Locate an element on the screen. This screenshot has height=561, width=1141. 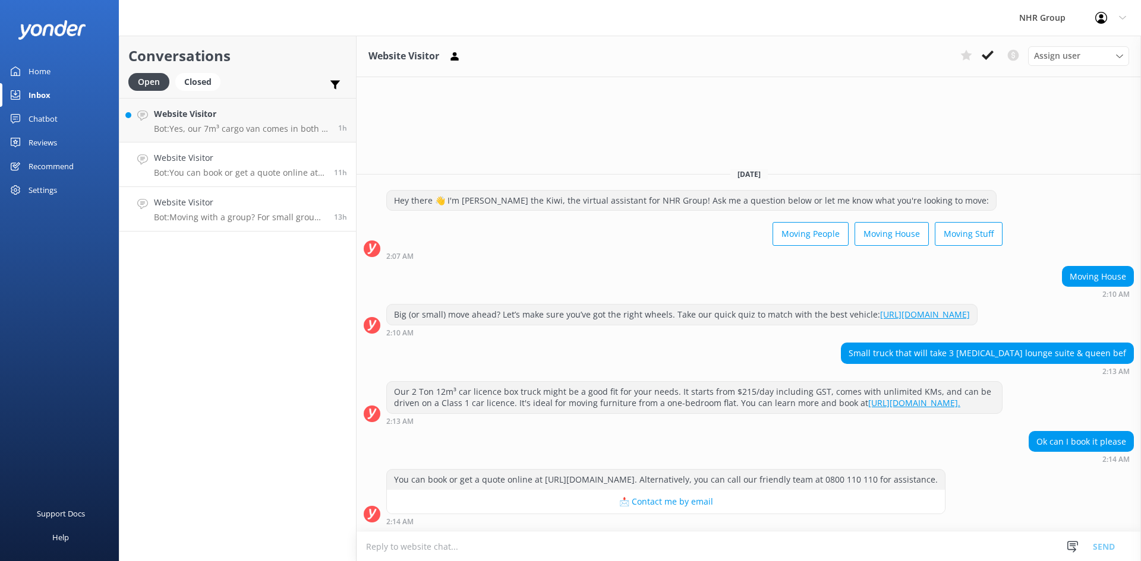
div: Chatbot is located at coordinates (43, 119).